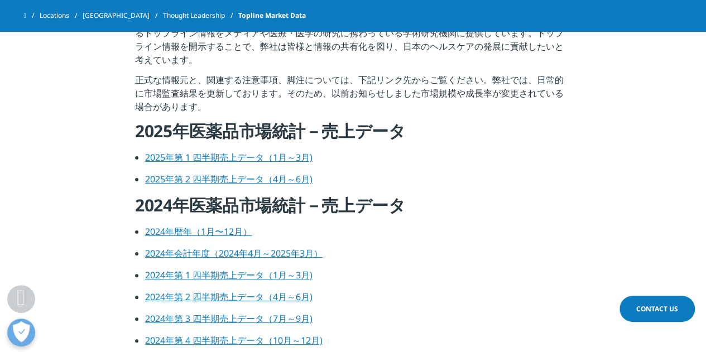  I want to click on a: 2024年第 4 四半期売上データ（10月～12月), so click(234, 340).